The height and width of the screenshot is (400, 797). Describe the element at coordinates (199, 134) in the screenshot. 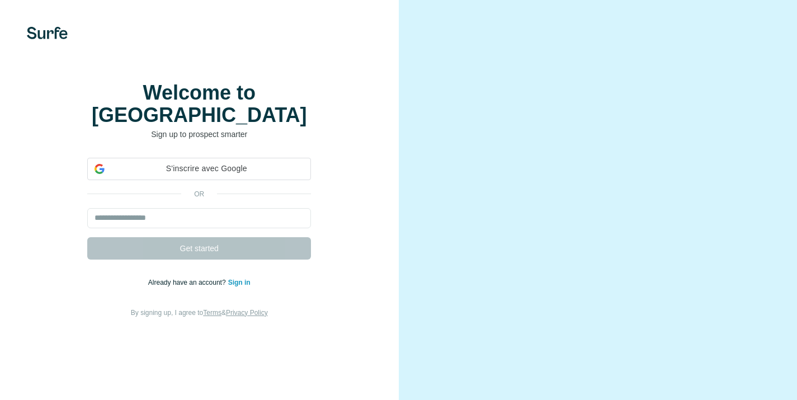

I see `p: Sign up to prospect smarter` at that location.